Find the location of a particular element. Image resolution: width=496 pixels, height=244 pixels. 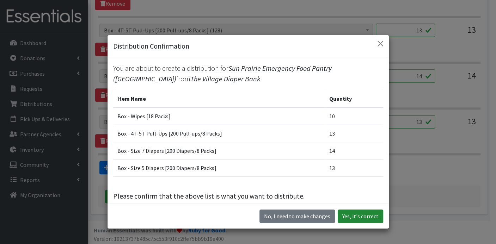

button: No I need to make changes is located at coordinates (297, 217).